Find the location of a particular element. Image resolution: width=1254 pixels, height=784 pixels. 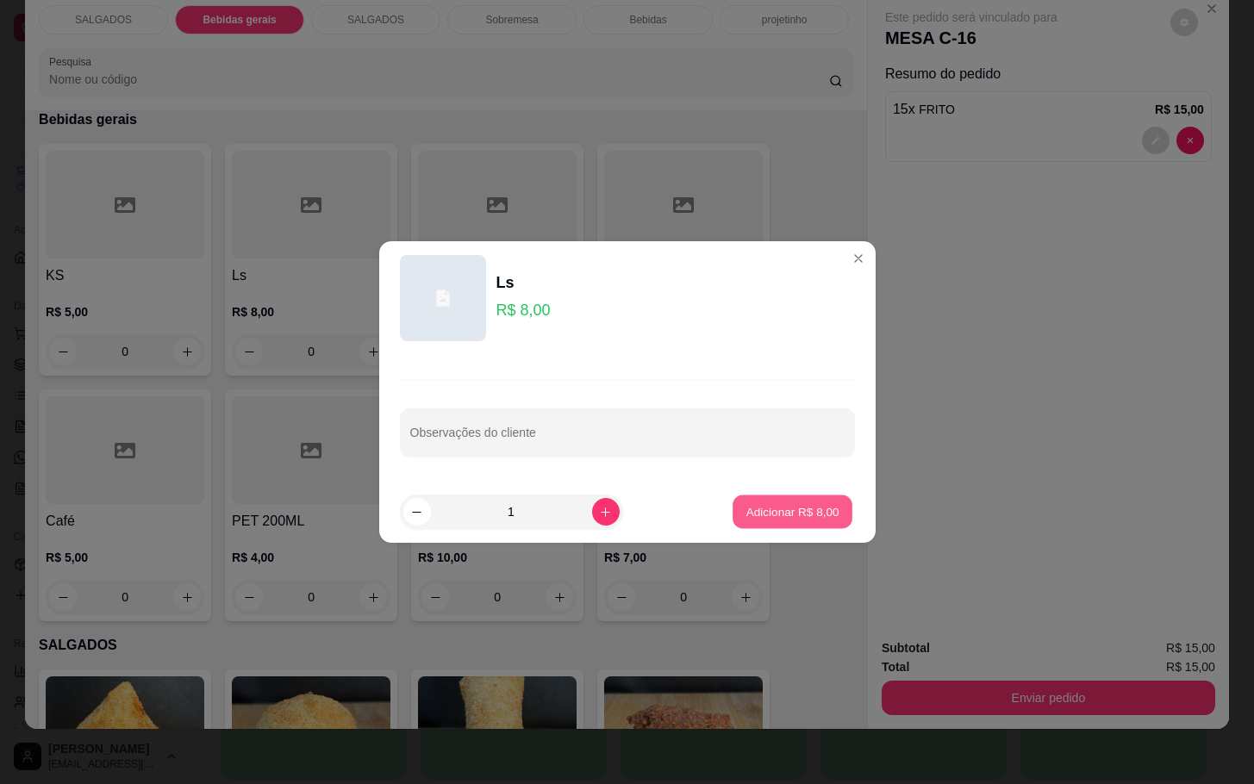

div: Ls is located at coordinates (523, 283).